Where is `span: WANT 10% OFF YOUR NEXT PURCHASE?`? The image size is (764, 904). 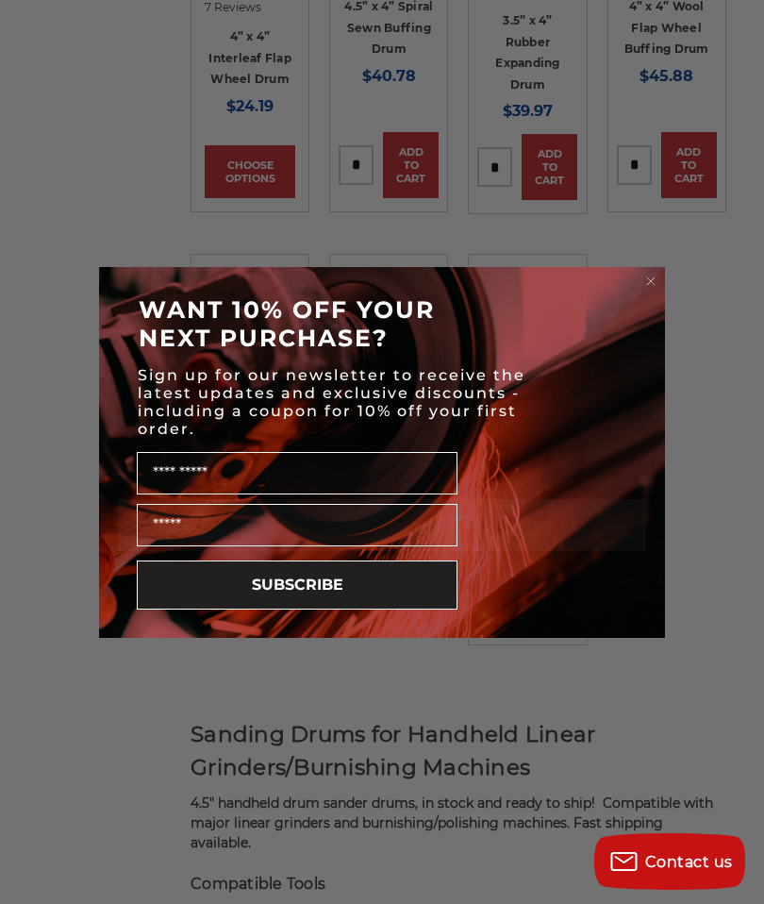
span: WANT 10% OFF YOUR NEXT PURCHASE? is located at coordinates (287, 324).